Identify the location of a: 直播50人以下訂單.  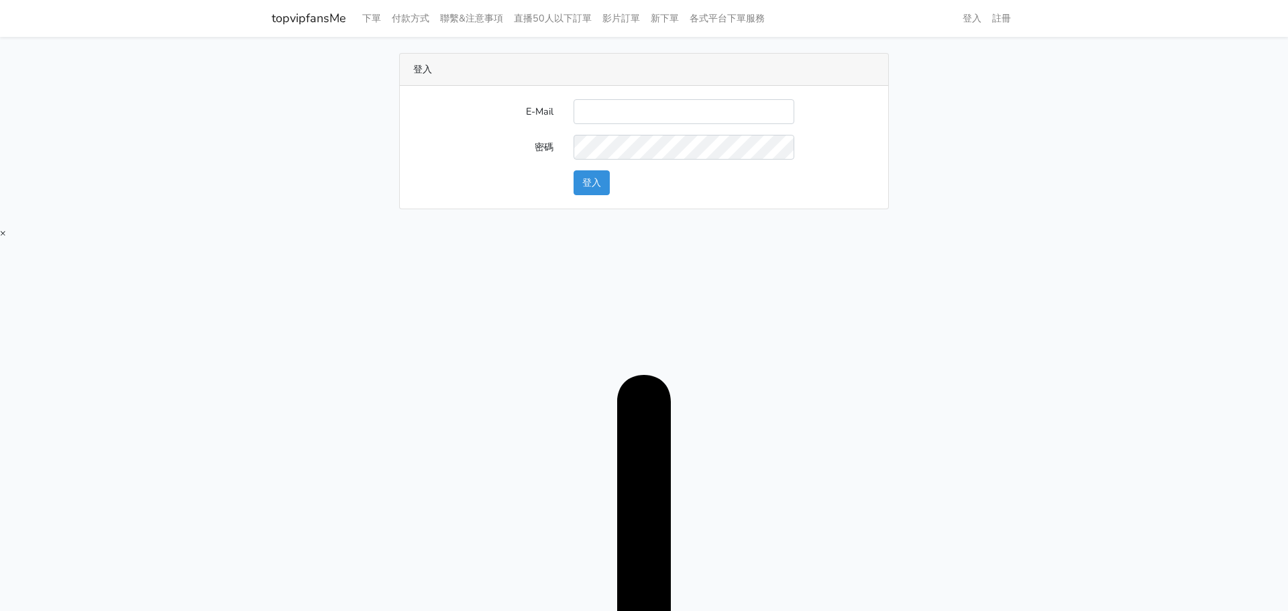
(553, 18).